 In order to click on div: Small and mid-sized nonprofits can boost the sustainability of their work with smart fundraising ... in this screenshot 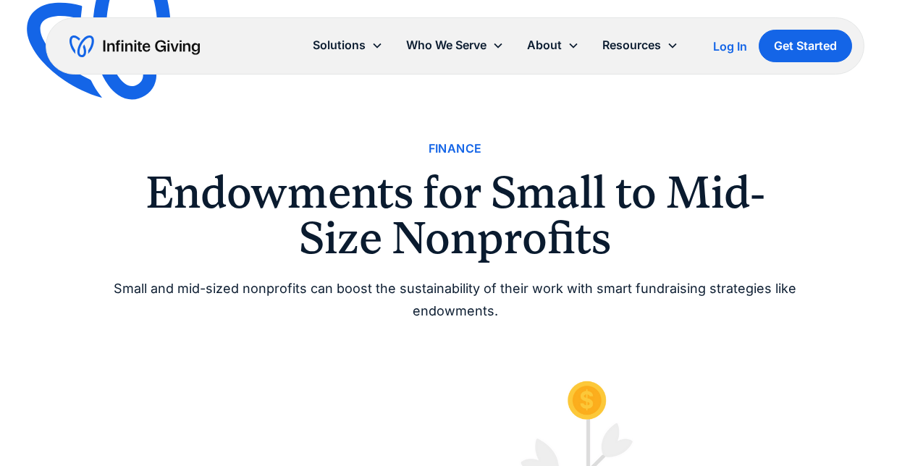, I will do `click(456, 300)`.